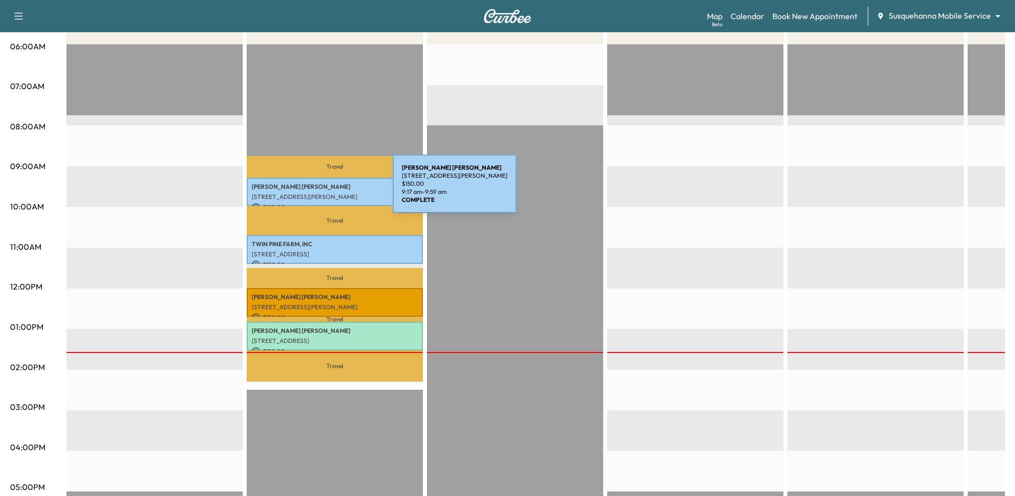  I want to click on p: 01:00PM, so click(27, 327).